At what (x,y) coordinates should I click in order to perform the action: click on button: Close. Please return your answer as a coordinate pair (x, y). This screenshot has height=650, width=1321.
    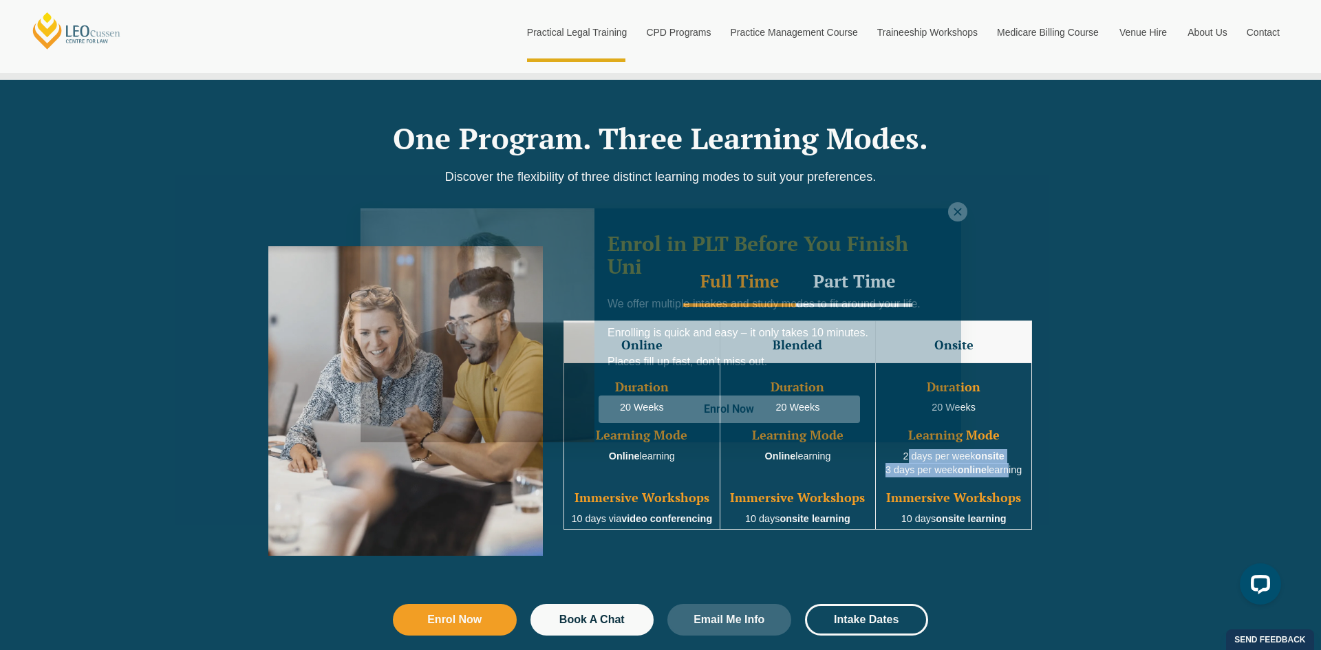
    Looking at the image, I should click on (957, 212).